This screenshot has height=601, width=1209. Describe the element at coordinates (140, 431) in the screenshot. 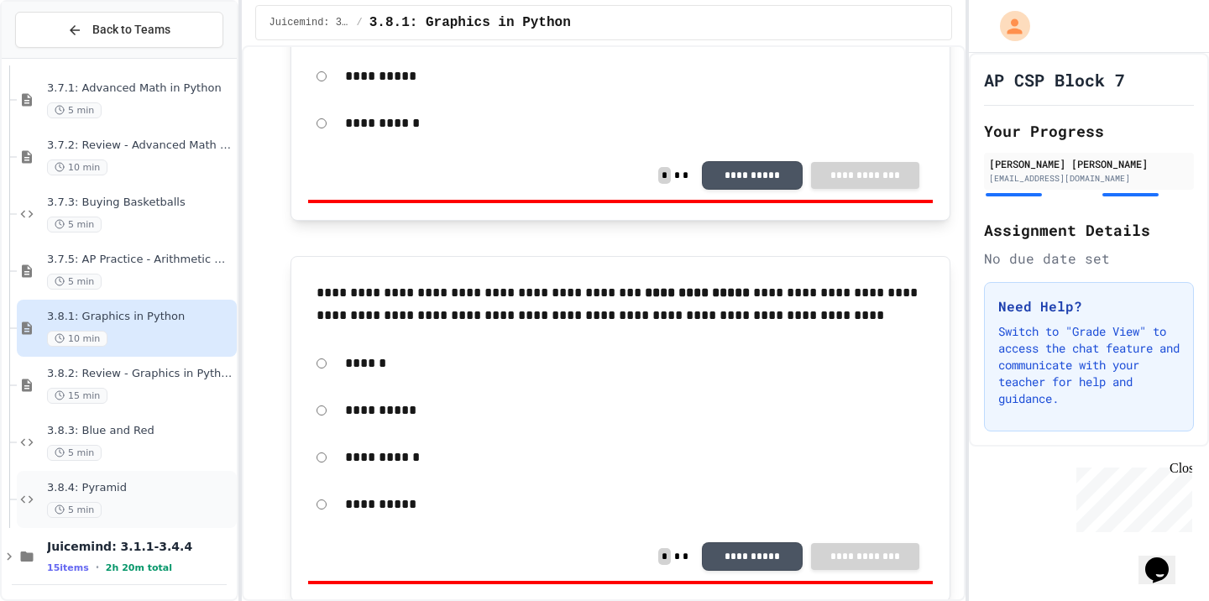

I see `span: 3.8.3: Blue and Red` at that location.